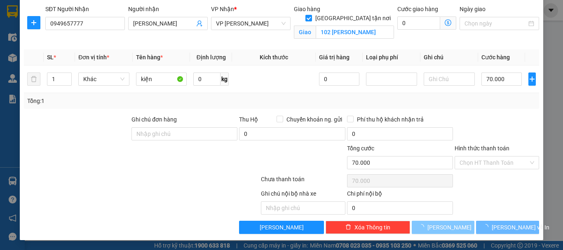 The height and width of the screenshot is (250, 563). What do you see at coordinates (85, 9) in the screenshot?
I see `div: SĐT Người Nhận` at bounding box center [85, 9].